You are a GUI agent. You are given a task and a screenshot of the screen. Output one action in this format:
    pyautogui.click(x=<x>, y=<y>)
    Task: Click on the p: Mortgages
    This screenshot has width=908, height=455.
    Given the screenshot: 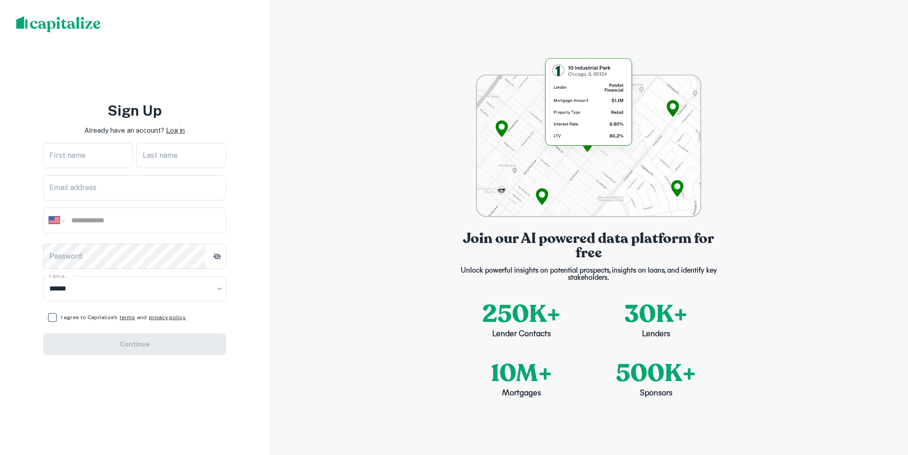 What is the action you would take?
    pyautogui.click(x=521, y=394)
    